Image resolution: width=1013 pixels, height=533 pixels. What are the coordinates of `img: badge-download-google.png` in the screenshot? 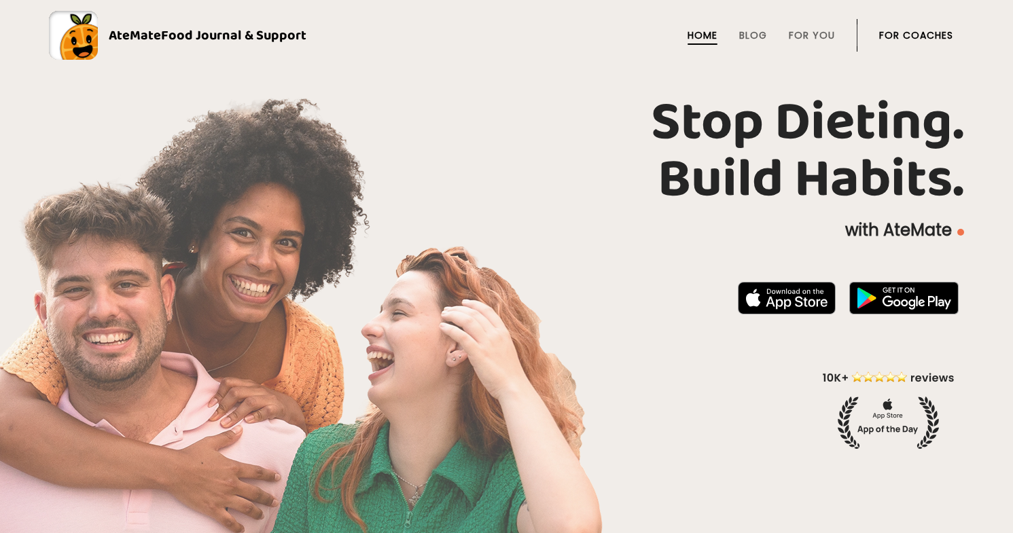 It's located at (903, 298).